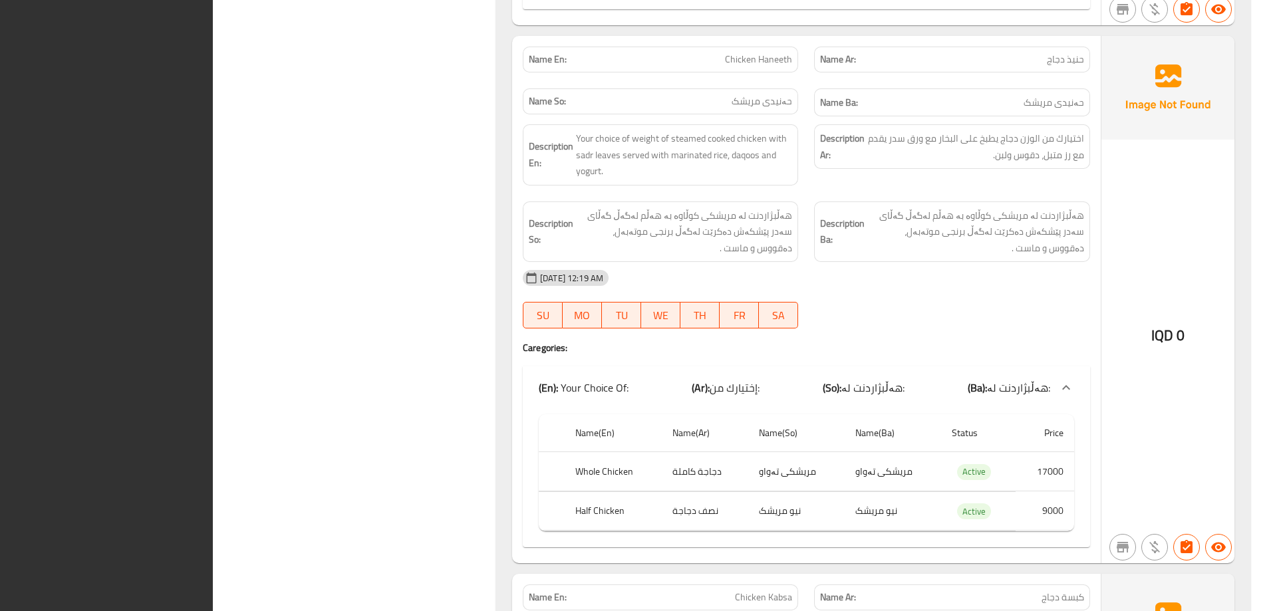  What do you see at coordinates (613, 471) in the screenshot?
I see `th: Whole Chicken` at bounding box center [613, 471].